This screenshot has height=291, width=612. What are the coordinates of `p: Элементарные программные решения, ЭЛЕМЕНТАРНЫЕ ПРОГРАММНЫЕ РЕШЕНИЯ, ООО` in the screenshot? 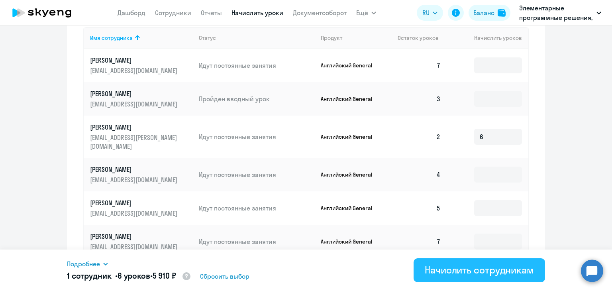 It's located at (556, 13).